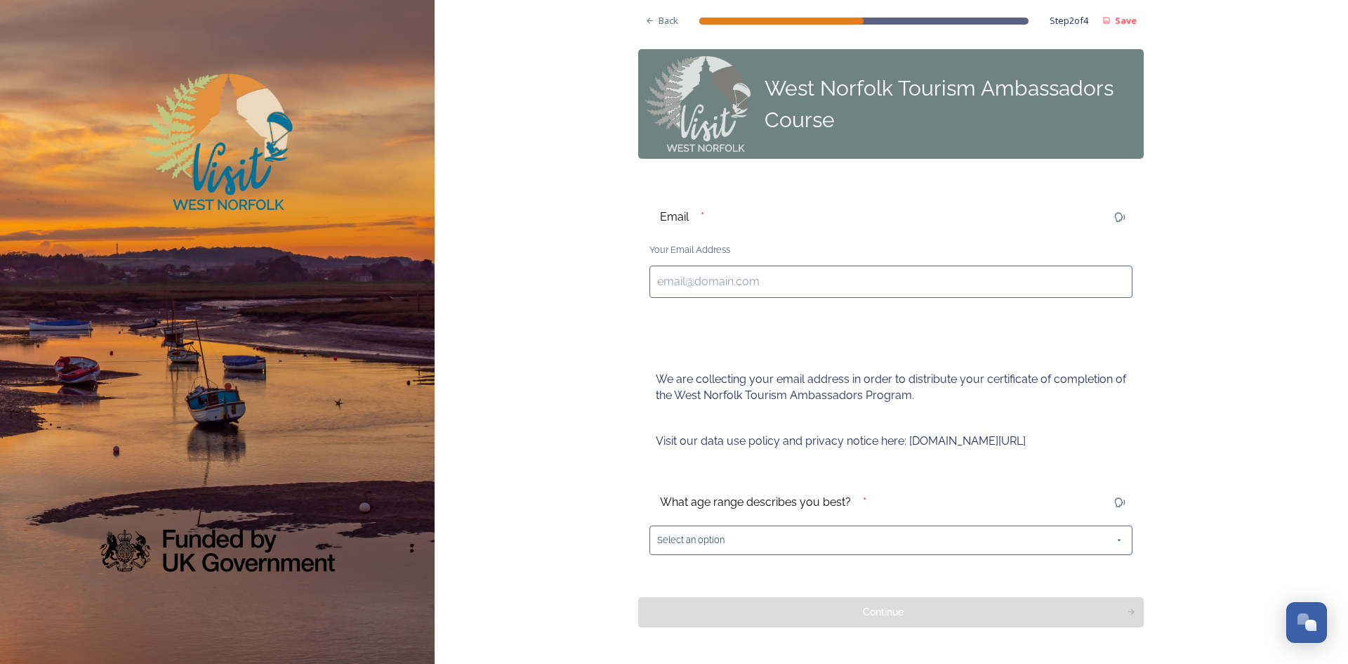 The width and height of the screenshot is (1348, 664). Describe the element at coordinates (698, 104) in the screenshot. I see `img: Step-0_VWN_Logo_for_Panel%20on%20all%20steps.png` at that location.